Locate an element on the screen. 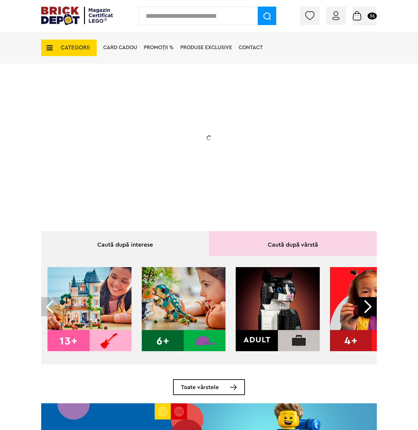  small: 36 is located at coordinates (372, 16).